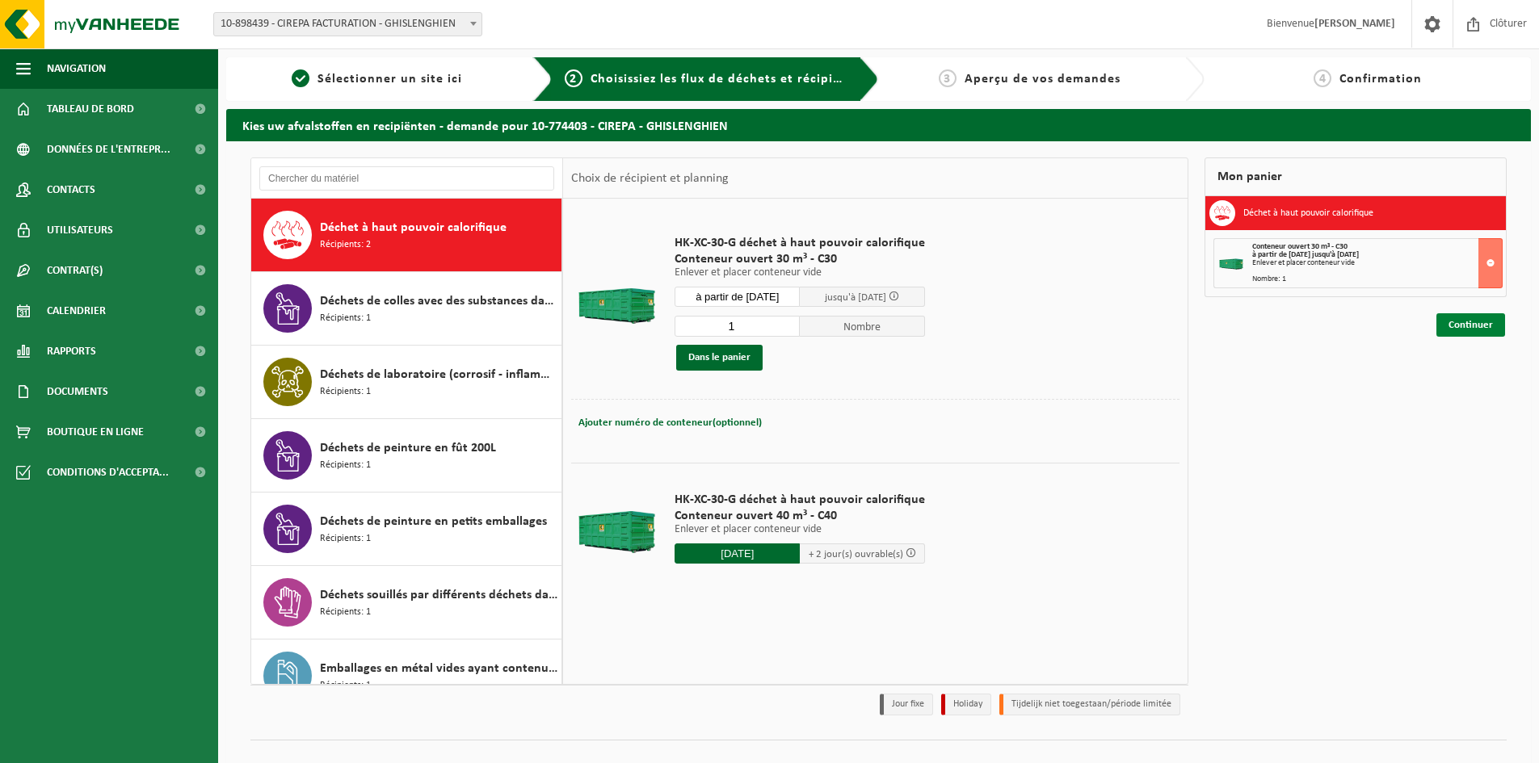 Image resolution: width=1539 pixels, height=763 pixels. Describe the element at coordinates (107, 472) in the screenshot. I see `span: Conditions d'accepta...` at that location.